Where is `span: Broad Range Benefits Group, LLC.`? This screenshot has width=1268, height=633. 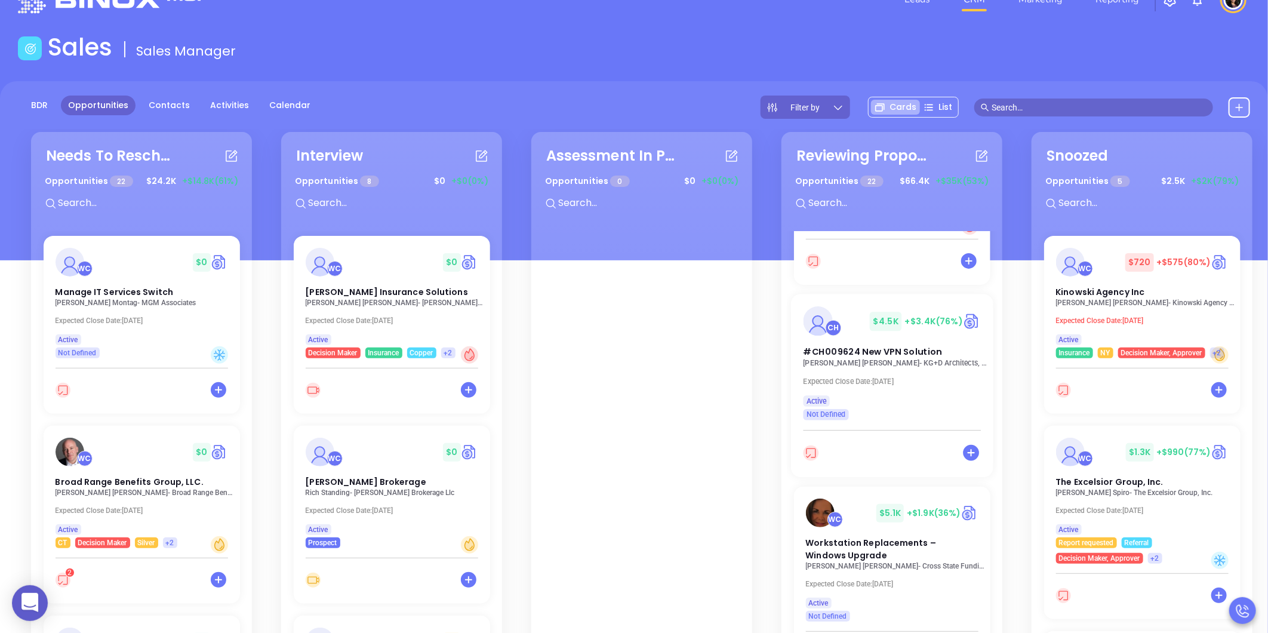 span: Broad Range Benefits Group, LLC. is located at coordinates (130, 482).